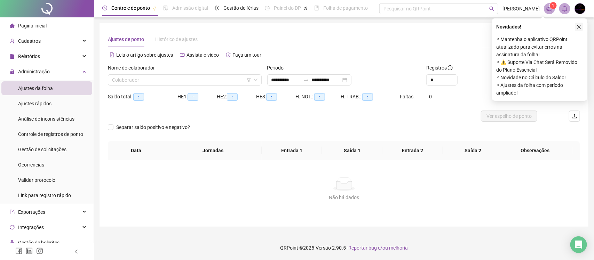  What do you see at coordinates (249, 80) in the screenshot?
I see `span: filter` at bounding box center [249, 80].